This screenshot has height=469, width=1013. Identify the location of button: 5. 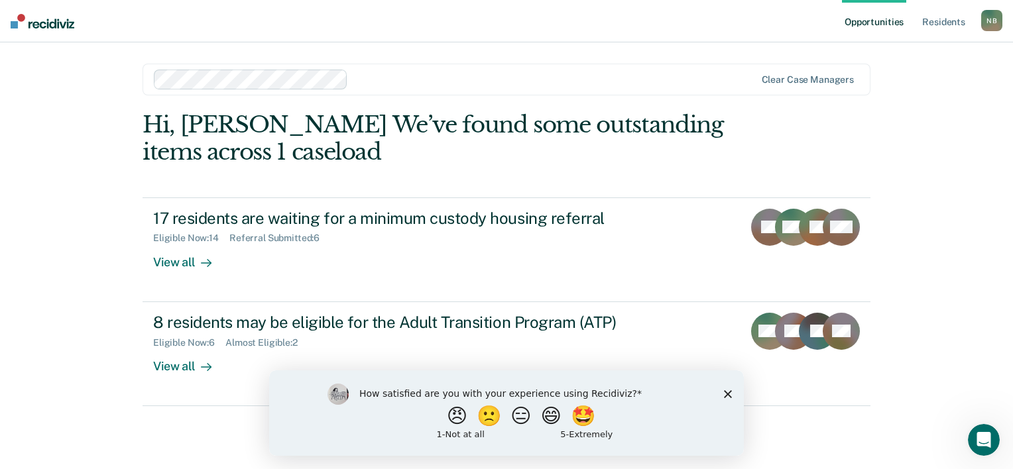
(315, 46).